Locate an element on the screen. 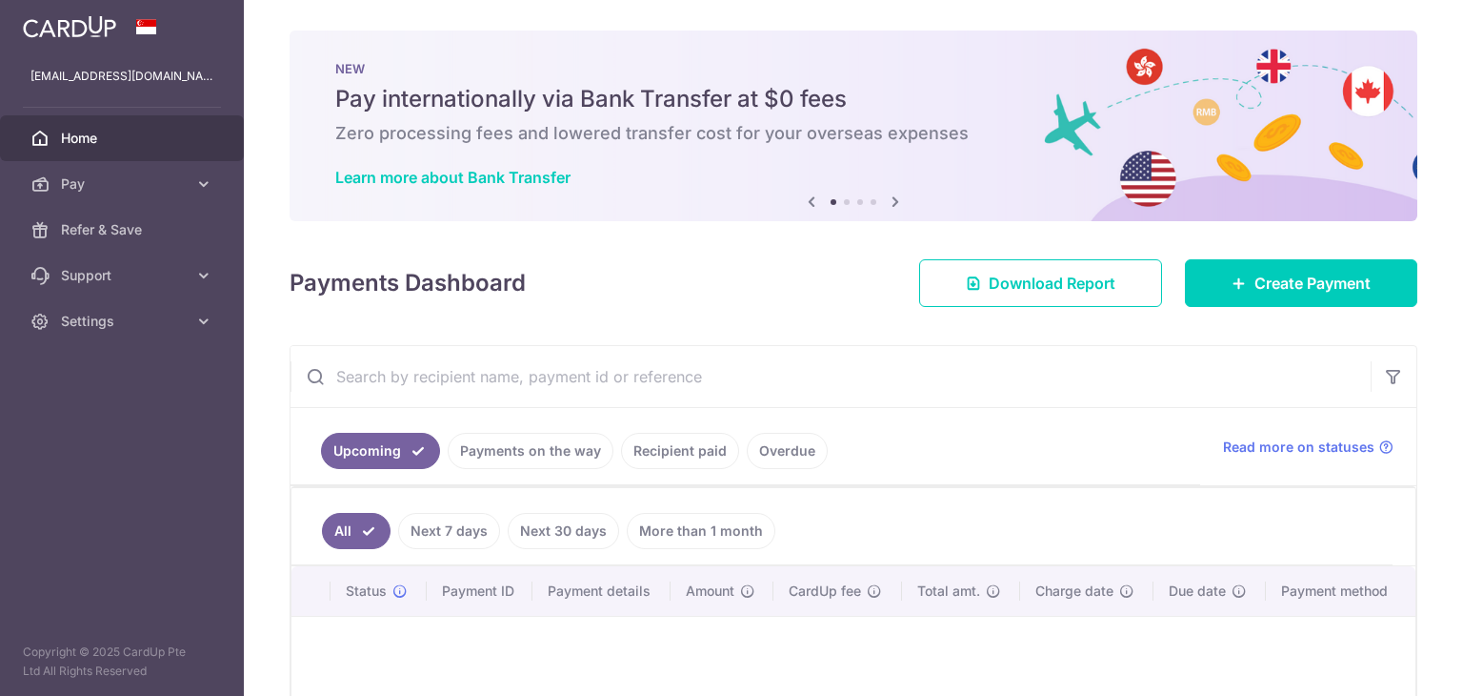 This screenshot has width=1463, height=696. h5: Pay internationally via Bank Transfer at $0 fees is located at coordinates (854, 99).